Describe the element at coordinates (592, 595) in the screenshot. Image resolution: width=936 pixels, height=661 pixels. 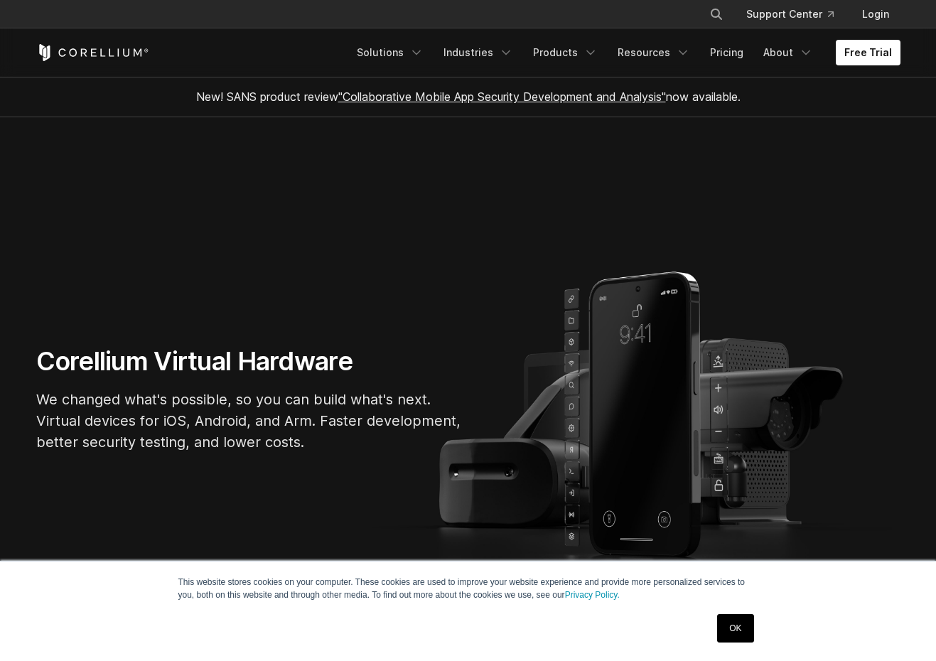
I see `a: Privacy Policy.` at that location.